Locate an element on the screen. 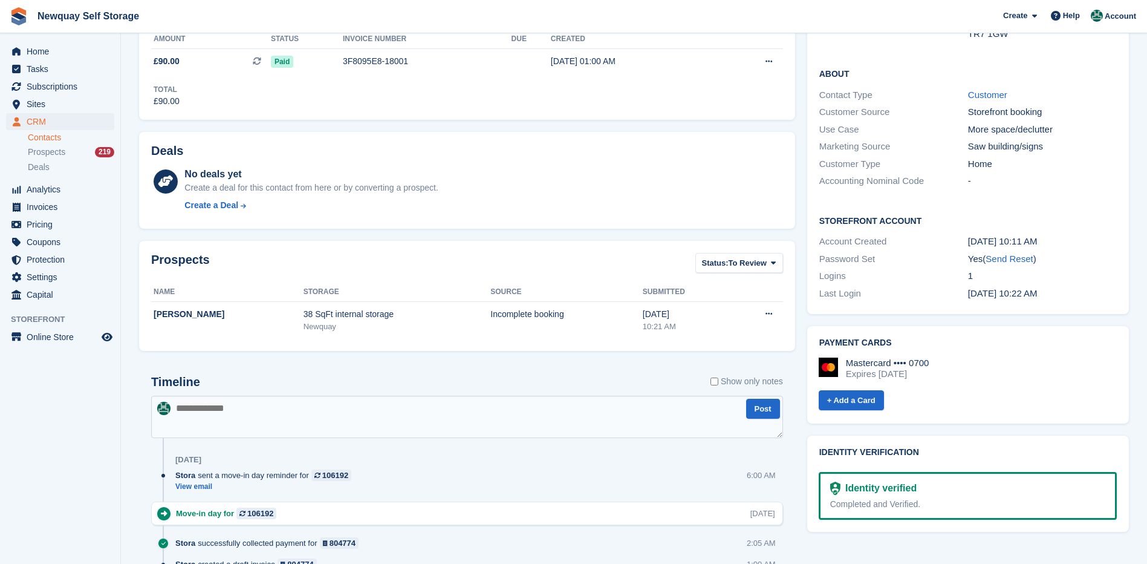  h2: Timeline is located at coordinates (175, 382).